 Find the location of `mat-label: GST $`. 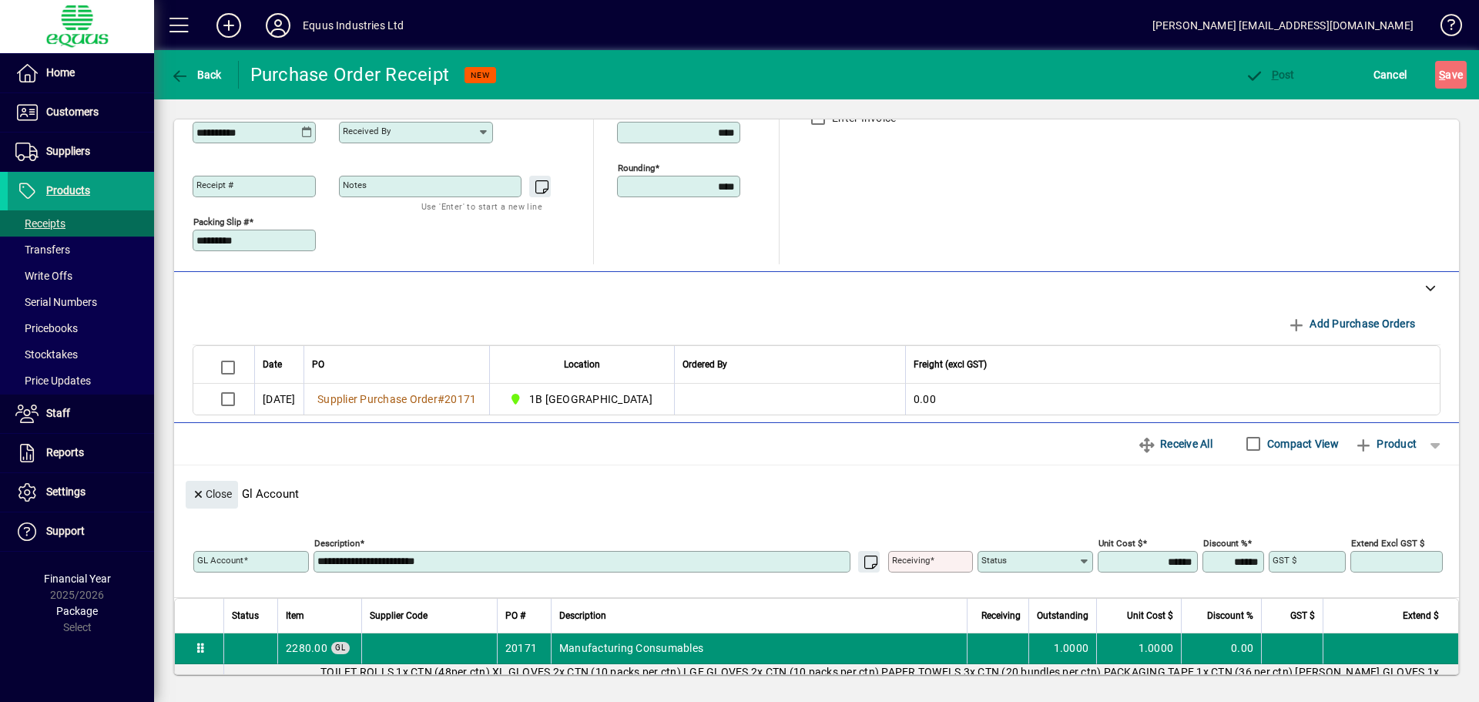

mat-label: GST $ is located at coordinates (1284, 560).